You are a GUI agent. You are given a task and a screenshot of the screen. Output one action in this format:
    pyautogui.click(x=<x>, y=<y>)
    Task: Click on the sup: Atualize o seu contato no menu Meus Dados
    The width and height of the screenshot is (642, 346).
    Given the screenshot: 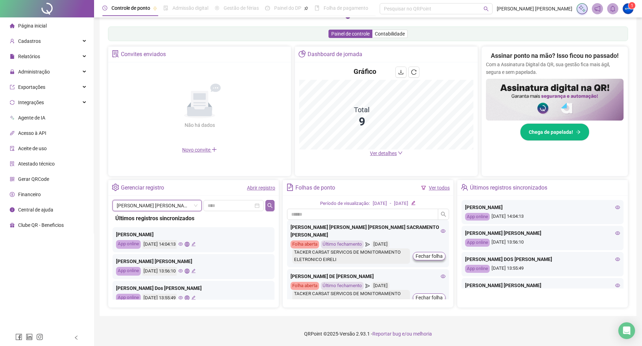 What is the action you would take?
    pyautogui.click(x=632, y=6)
    